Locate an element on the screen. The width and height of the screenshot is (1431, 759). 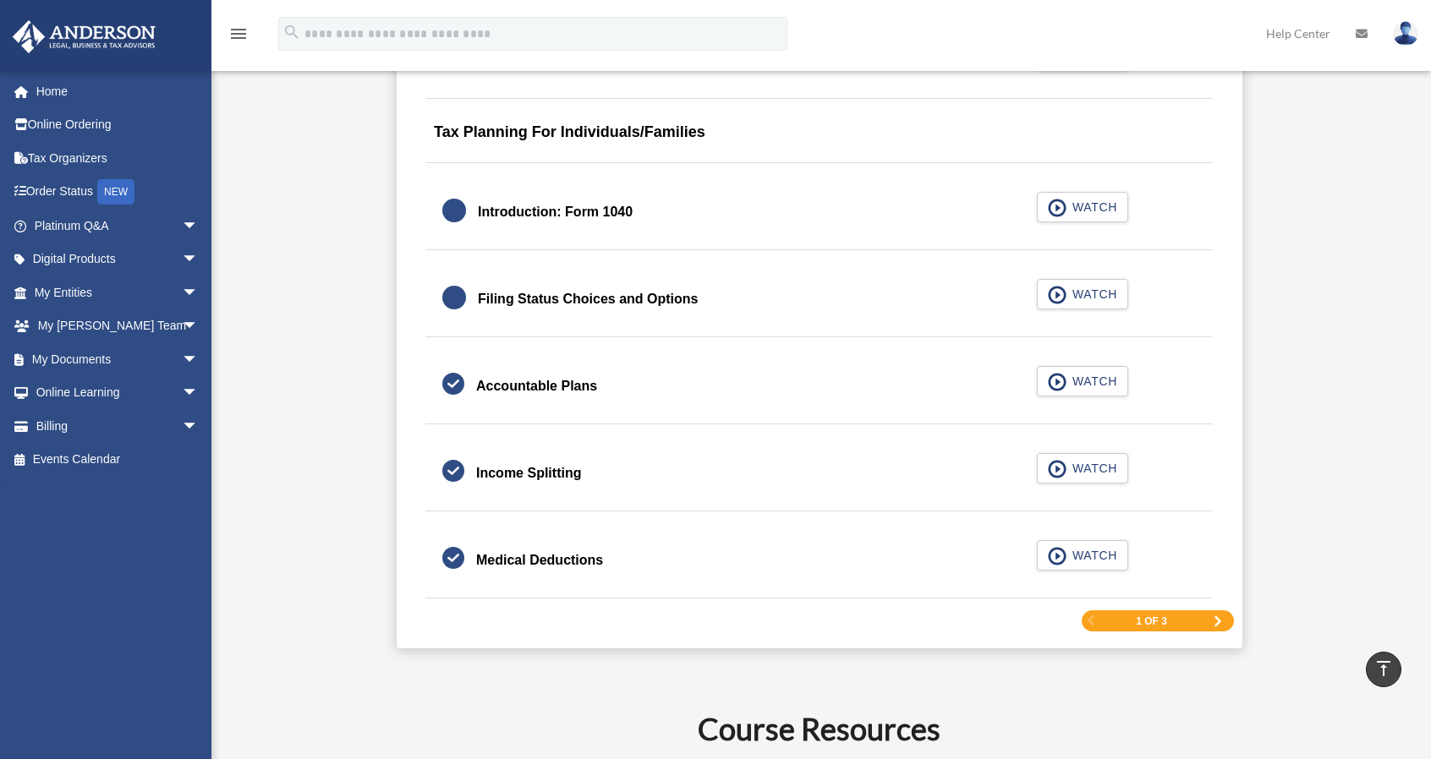
a: Filing Status Choices and Options WATCH is located at coordinates (819, 299).